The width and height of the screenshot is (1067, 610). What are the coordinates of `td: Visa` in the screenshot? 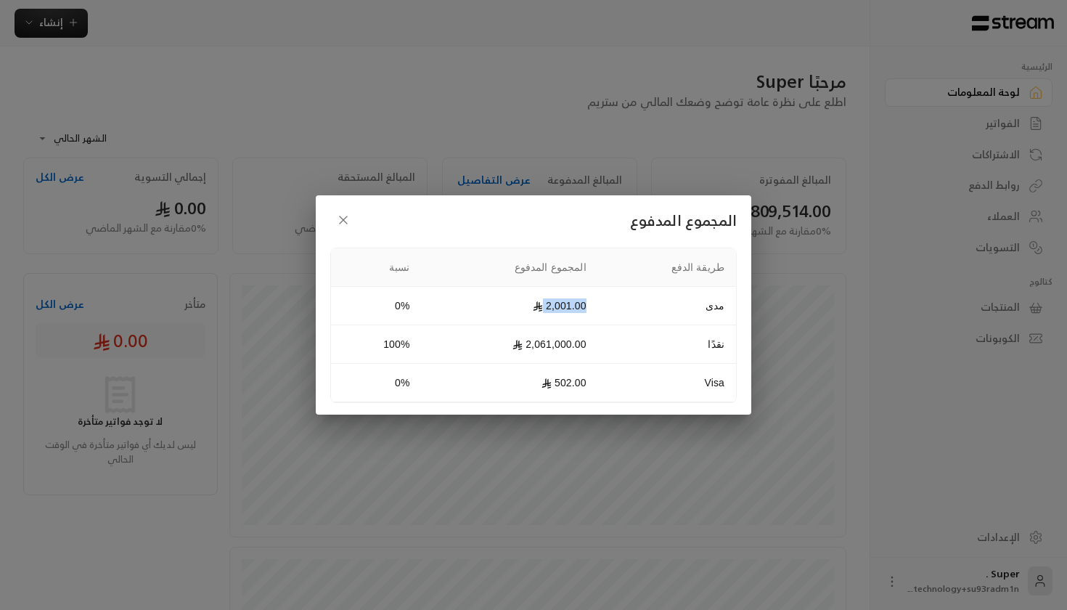 It's located at (667, 383).